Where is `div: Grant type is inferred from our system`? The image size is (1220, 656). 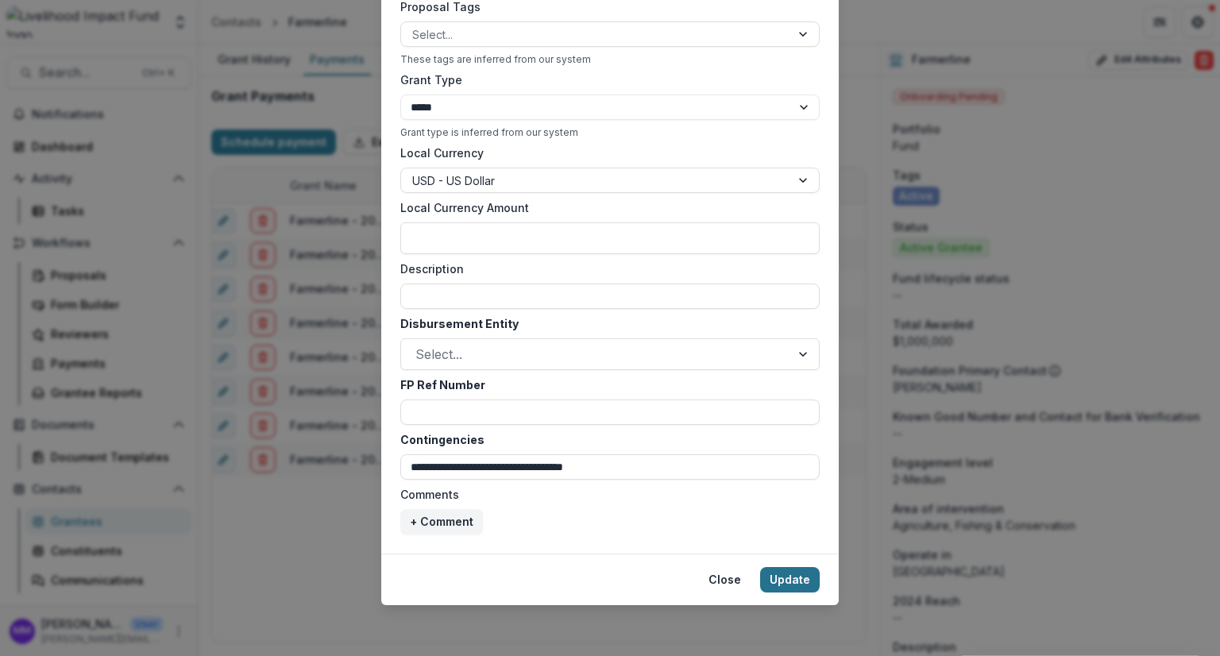
div: Grant type is inferred from our system is located at coordinates (610, 132).